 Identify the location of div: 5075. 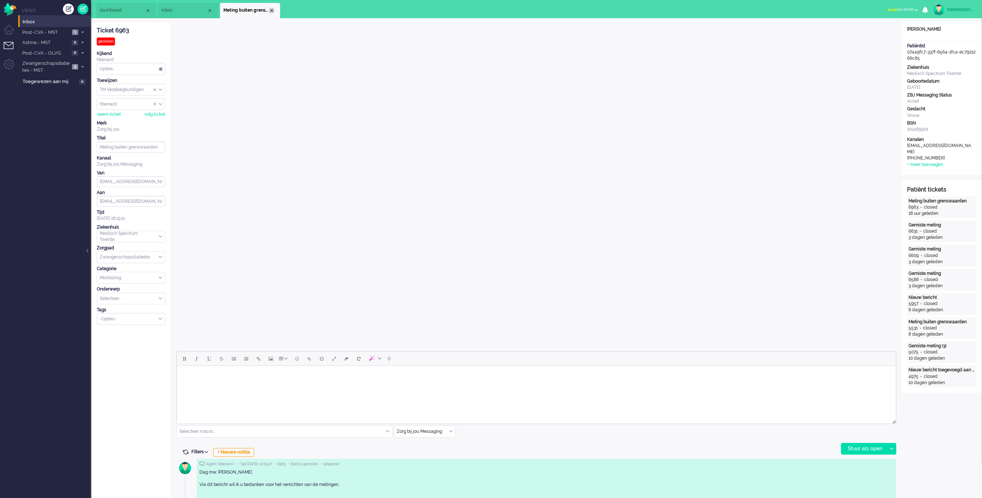
(914, 352).